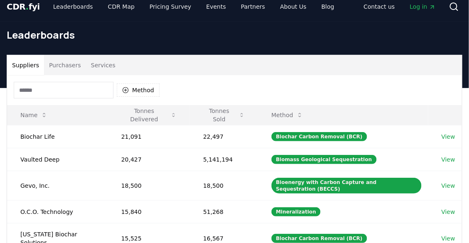  Describe the element at coordinates (234, 35) in the screenshot. I see `h1: Leaderboards` at that location.